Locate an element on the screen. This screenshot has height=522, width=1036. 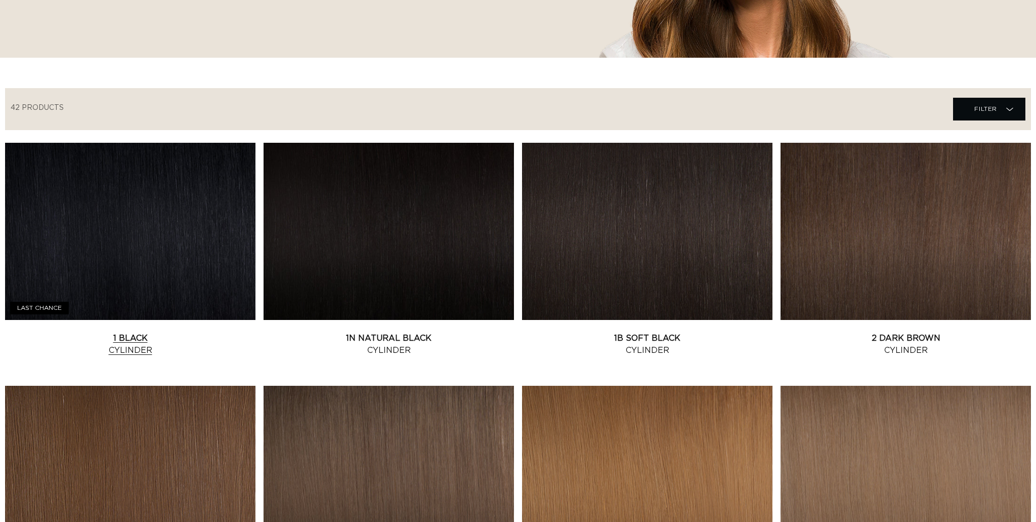
summary: Filter is located at coordinates (989, 109).